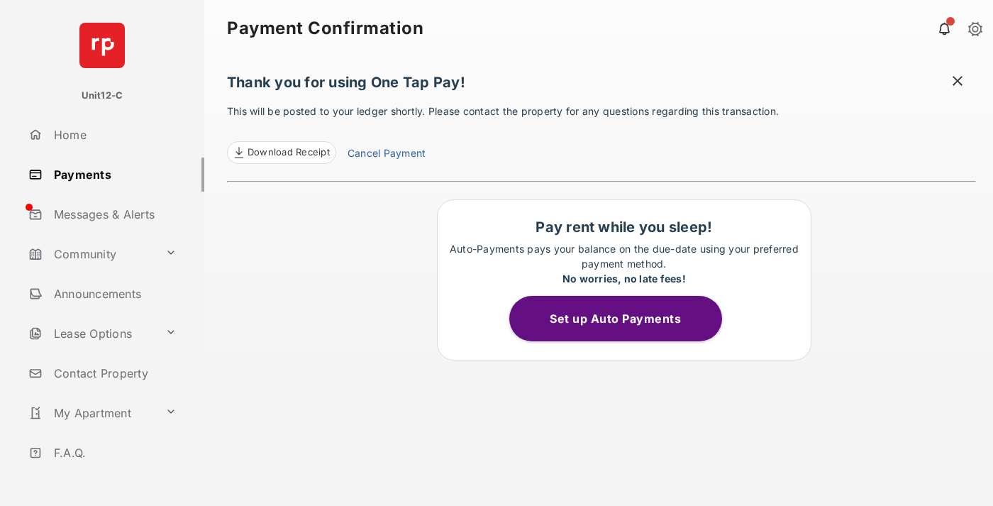 The image size is (993, 506). What do you see at coordinates (282, 152) in the screenshot?
I see `a: Download Receipt` at bounding box center [282, 152].